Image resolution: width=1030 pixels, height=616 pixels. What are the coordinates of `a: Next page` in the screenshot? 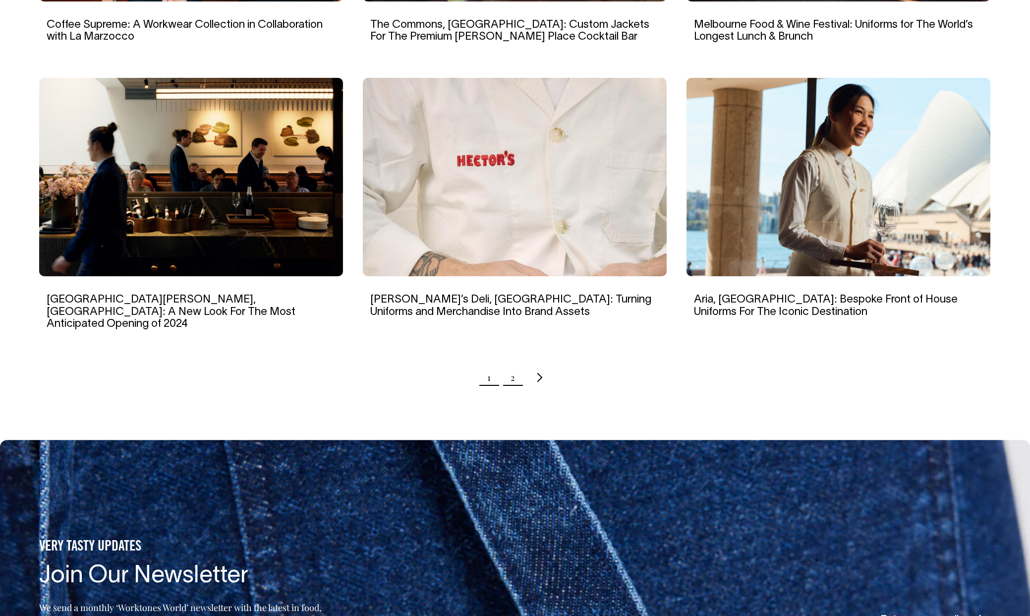 It's located at (539, 377).